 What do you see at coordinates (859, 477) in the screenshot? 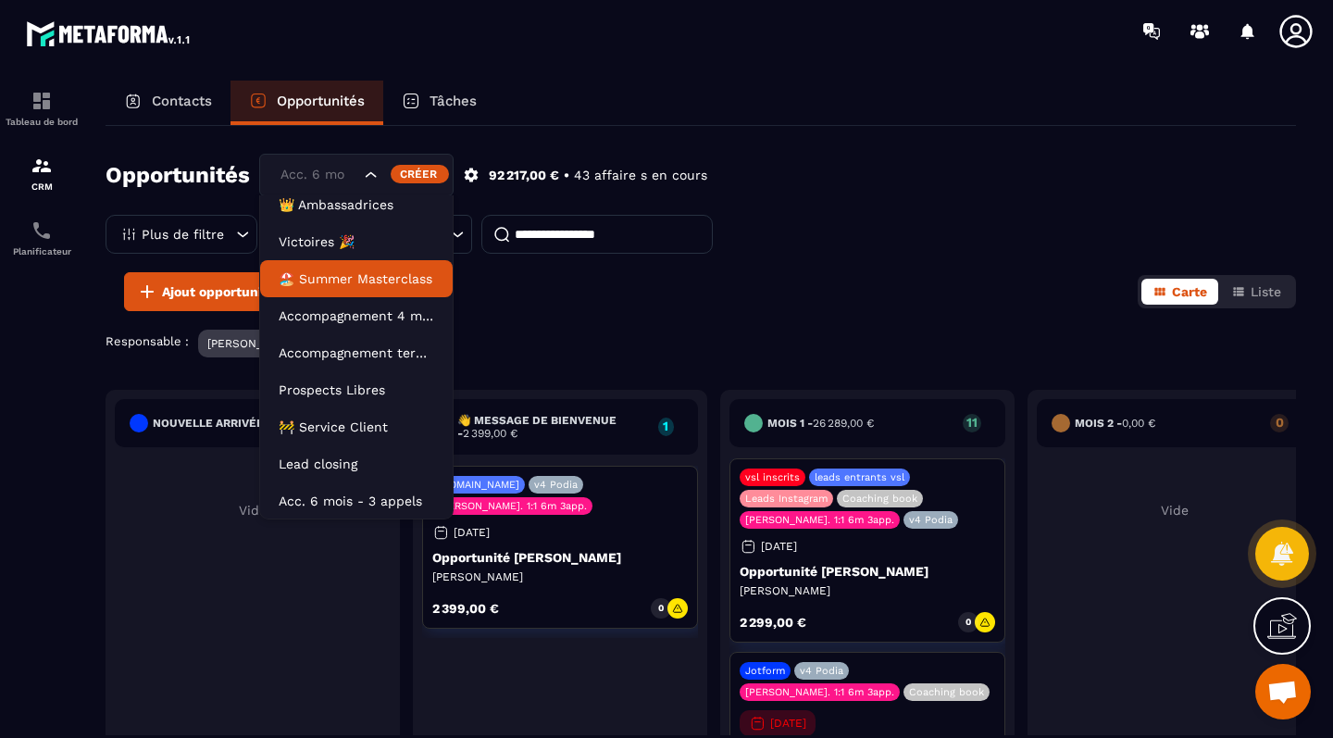
I see `p: leads entrants vsl` at bounding box center [859, 477].